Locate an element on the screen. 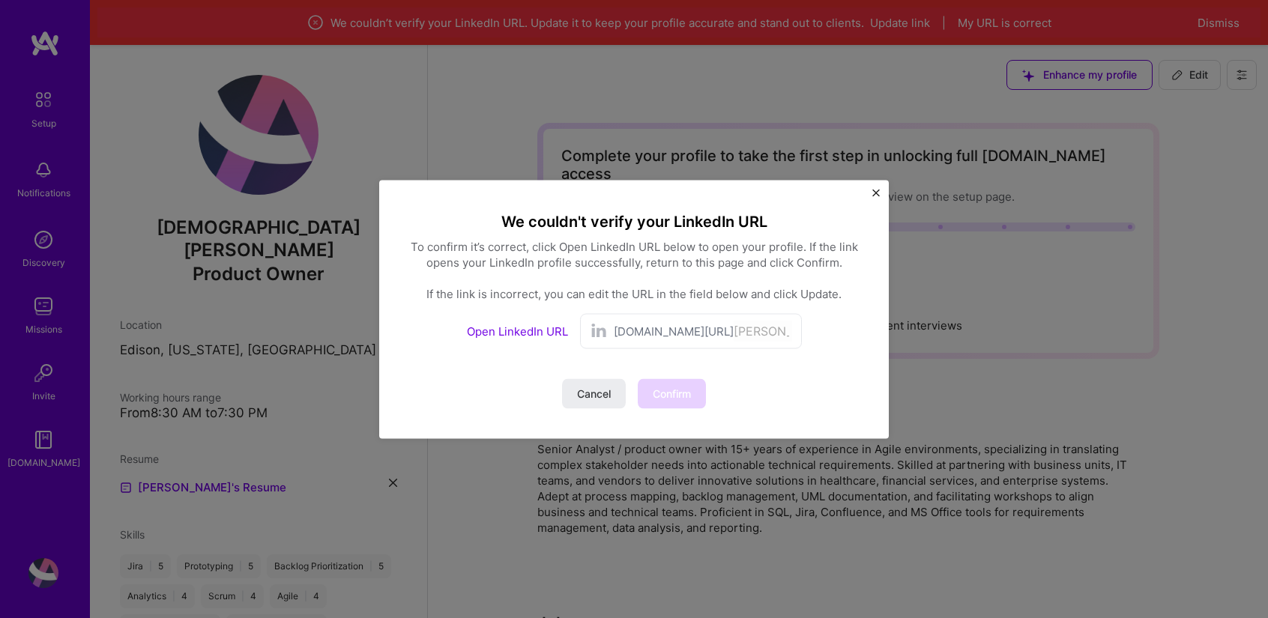  button: Cancel is located at coordinates (593, 393).